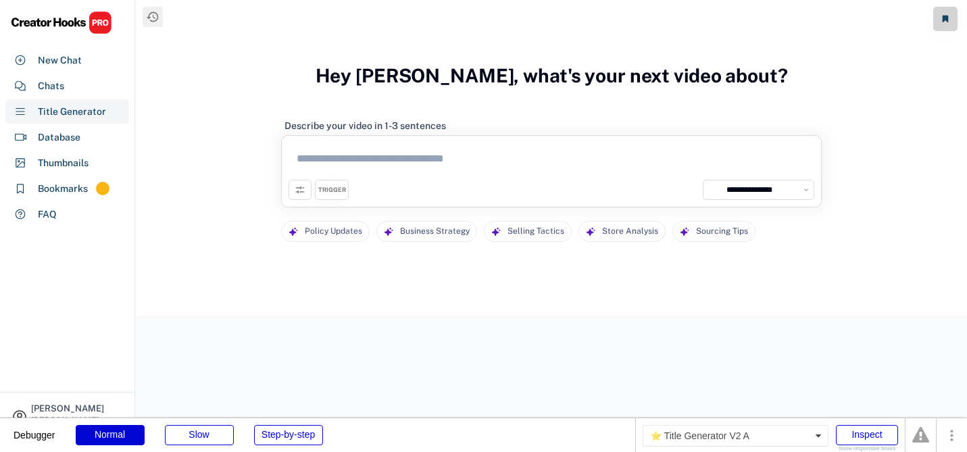 Image resolution: width=967 pixels, height=452 pixels. I want to click on div: FAQ, so click(47, 214).